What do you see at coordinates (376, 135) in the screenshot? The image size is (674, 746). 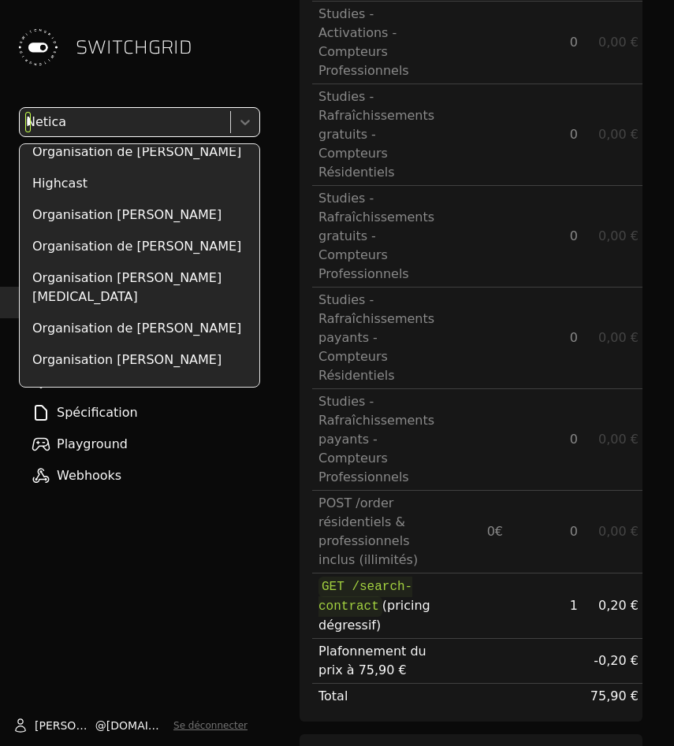 I see `div: Studies - Rafraîchissements gratuits - Compteurs Résidentiels` at bounding box center [376, 135].